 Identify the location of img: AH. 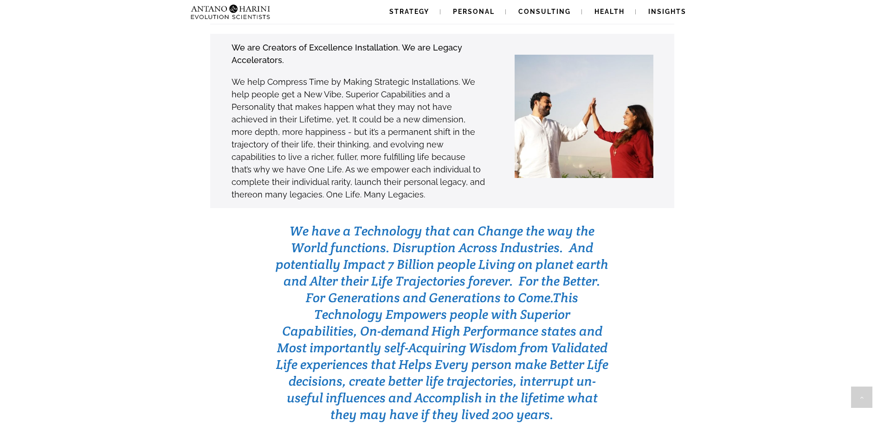
(579, 116).